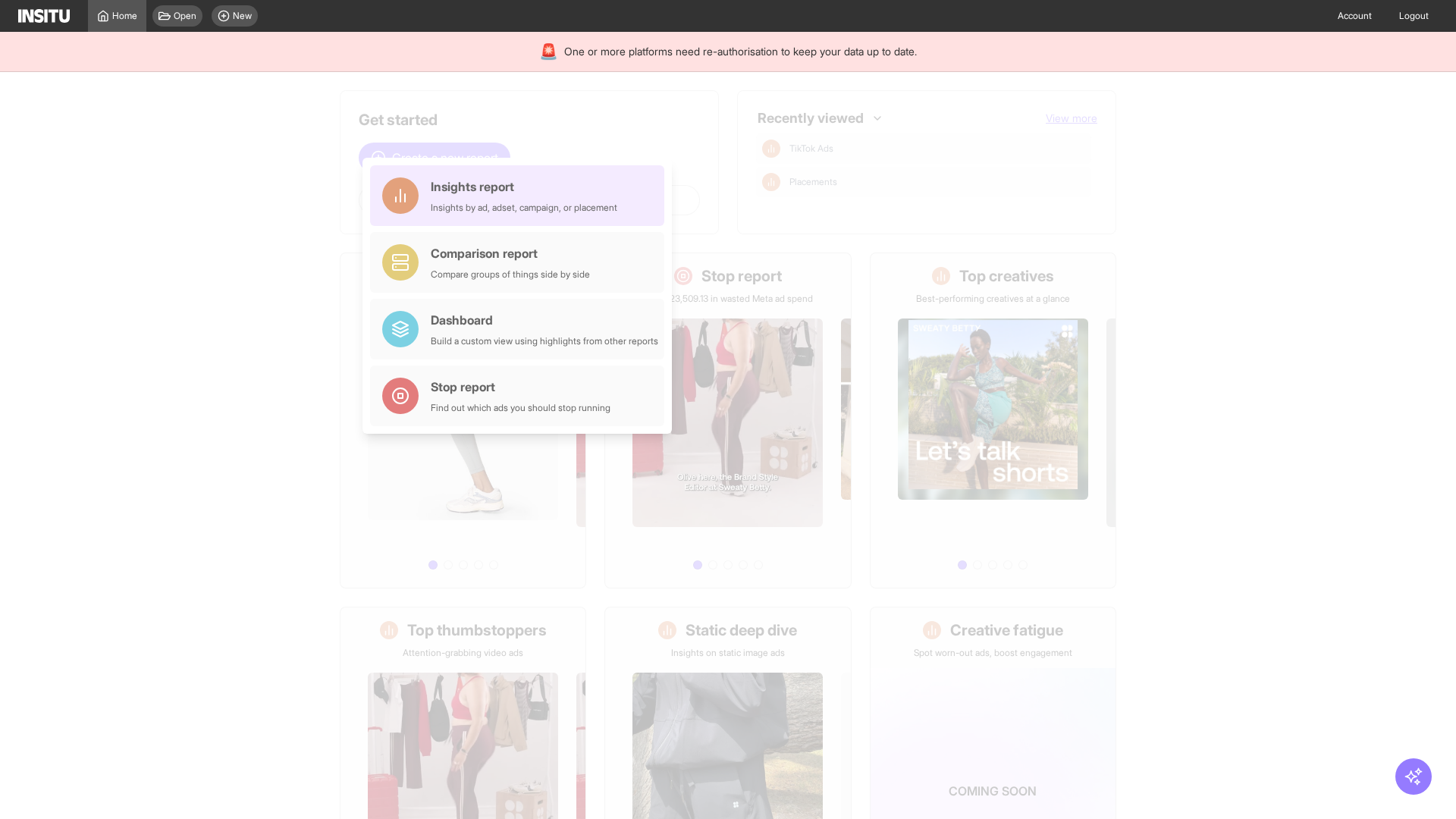 This screenshot has width=1456, height=819. I want to click on span: New, so click(242, 15).